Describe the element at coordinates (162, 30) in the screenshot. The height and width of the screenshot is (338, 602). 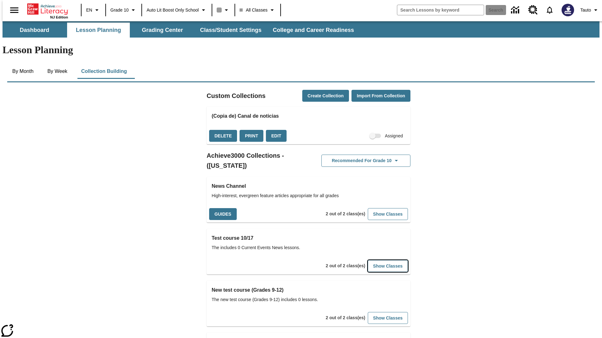
I see `button: Grading Center` at that location.